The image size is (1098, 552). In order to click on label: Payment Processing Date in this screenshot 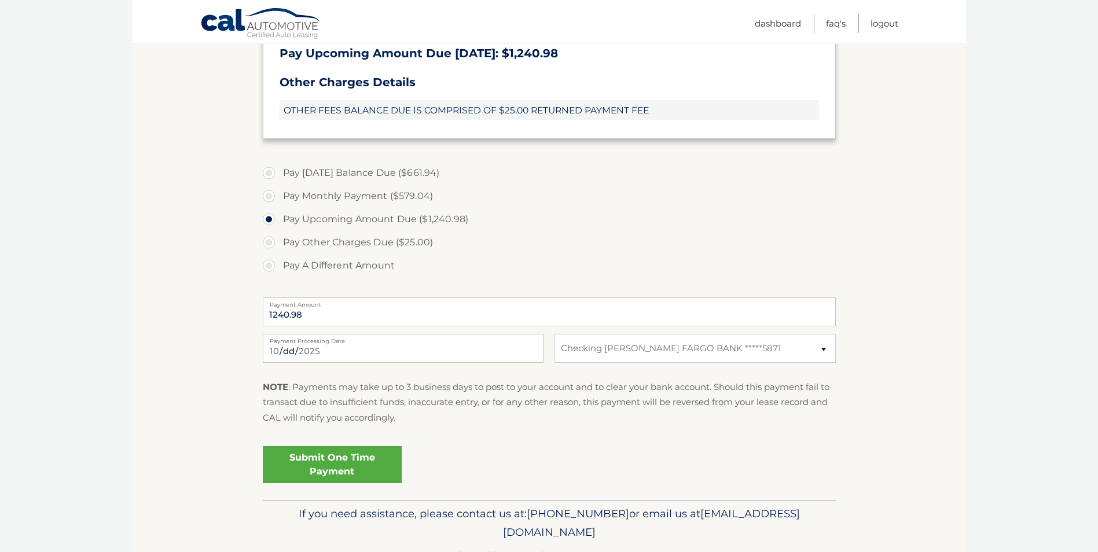, I will do `click(403, 339)`.